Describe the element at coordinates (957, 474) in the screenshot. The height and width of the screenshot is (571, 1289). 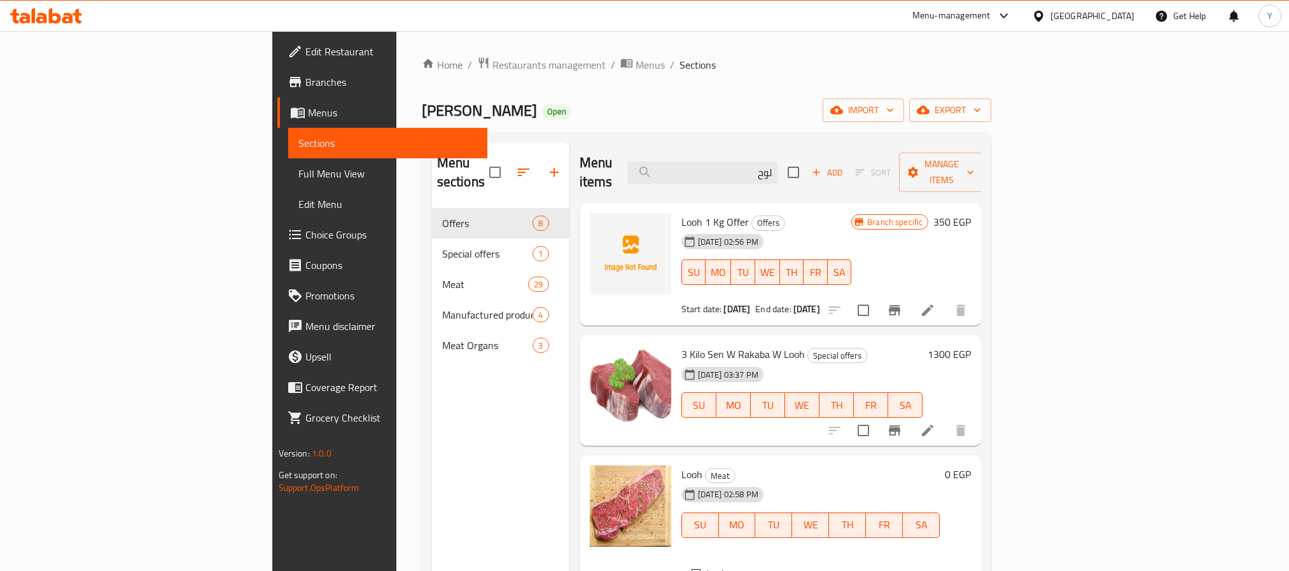
I see `h6: 0 EGP` at that location.